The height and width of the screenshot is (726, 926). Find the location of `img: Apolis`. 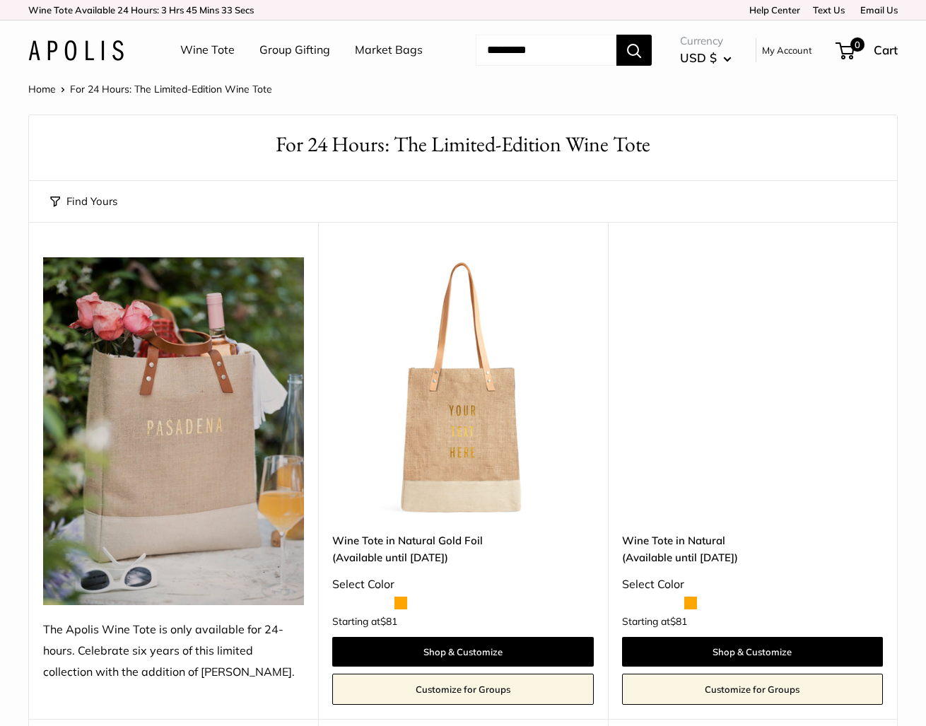

img: Apolis is located at coordinates (76, 50).